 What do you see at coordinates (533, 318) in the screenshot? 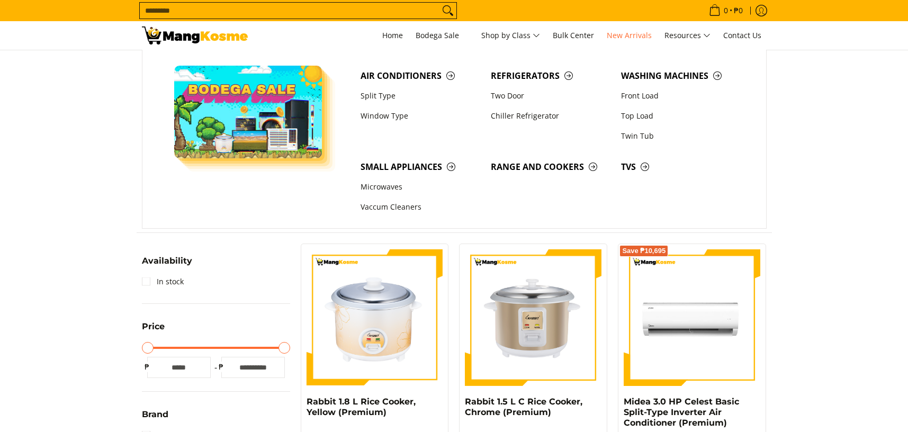
I see `img: https://mangkosme.com/products/rabbit-1-5-l-c-rice-cooker-chrome-class-a` at bounding box center [533, 318].